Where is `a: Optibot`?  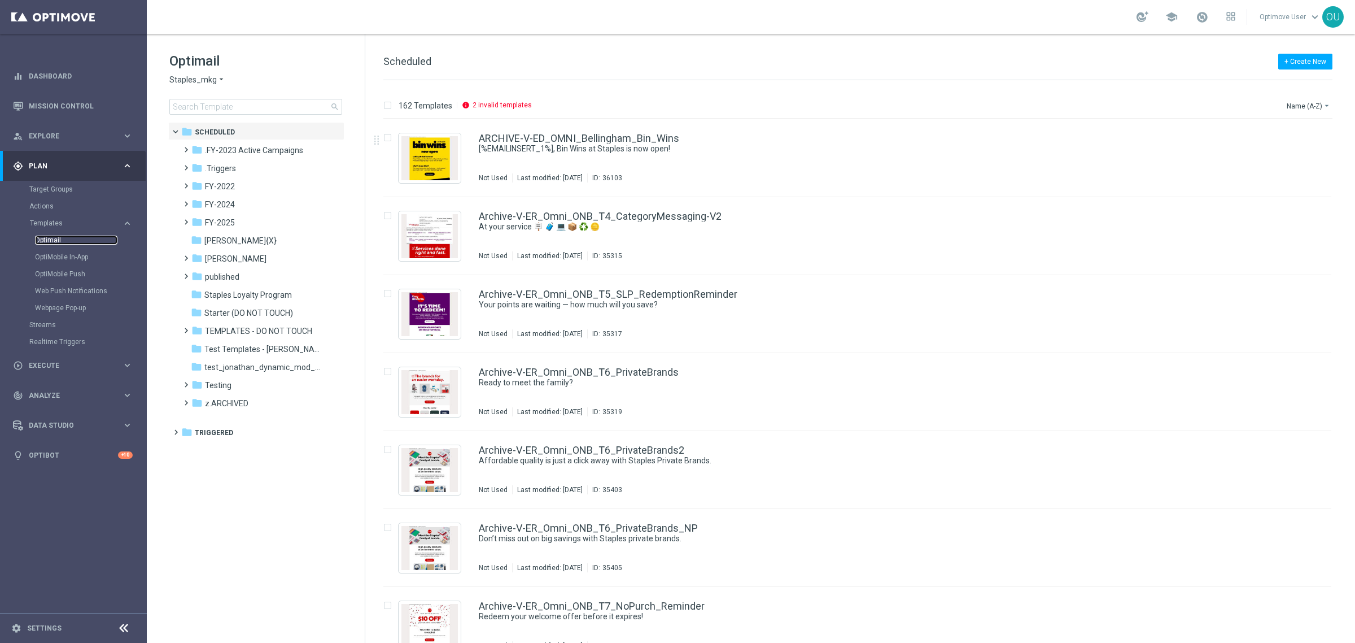
a: Optibot is located at coordinates (73, 455).